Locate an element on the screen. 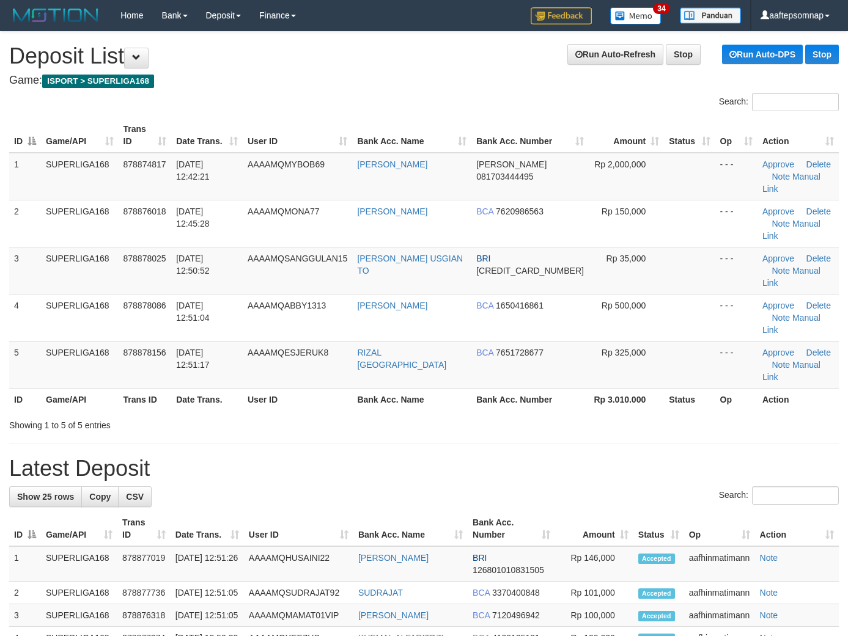  img: MOTION_logo.png is located at coordinates (56, 15).